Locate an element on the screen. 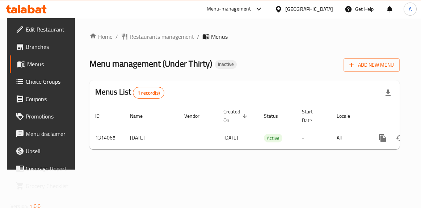 The height and width of the screenshot is (208, 421). span: Created On is located at coordinates (236, 116).